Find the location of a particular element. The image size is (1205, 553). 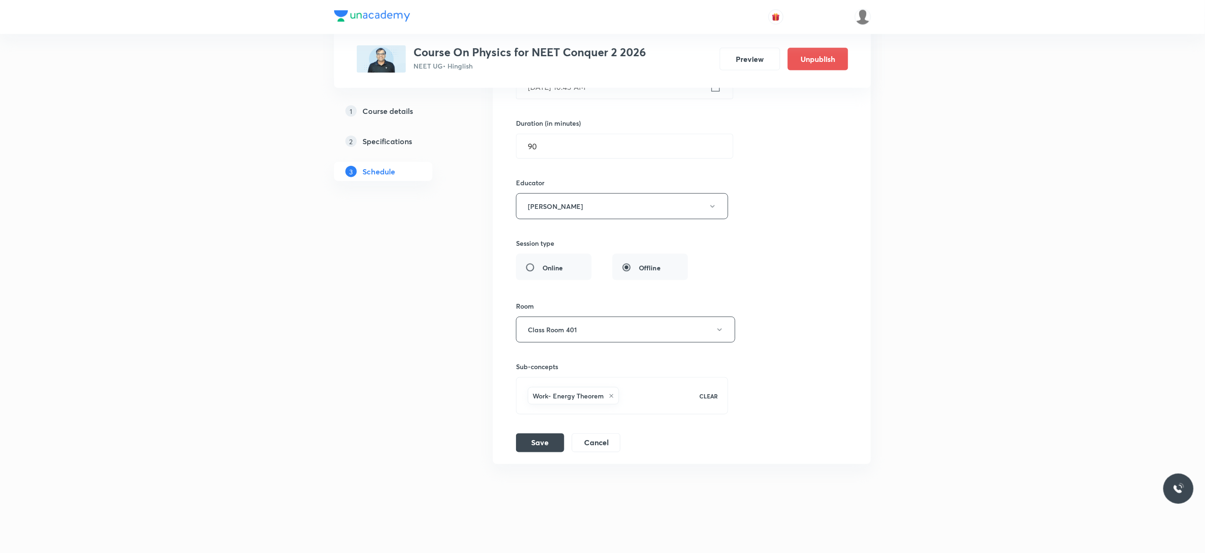

button: Class Room 401 is located at coordinates (626, 329).